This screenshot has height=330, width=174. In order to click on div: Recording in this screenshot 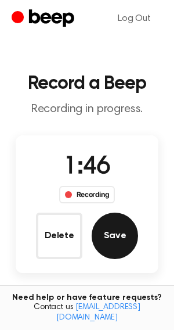, I will do `click(87, 194)`.